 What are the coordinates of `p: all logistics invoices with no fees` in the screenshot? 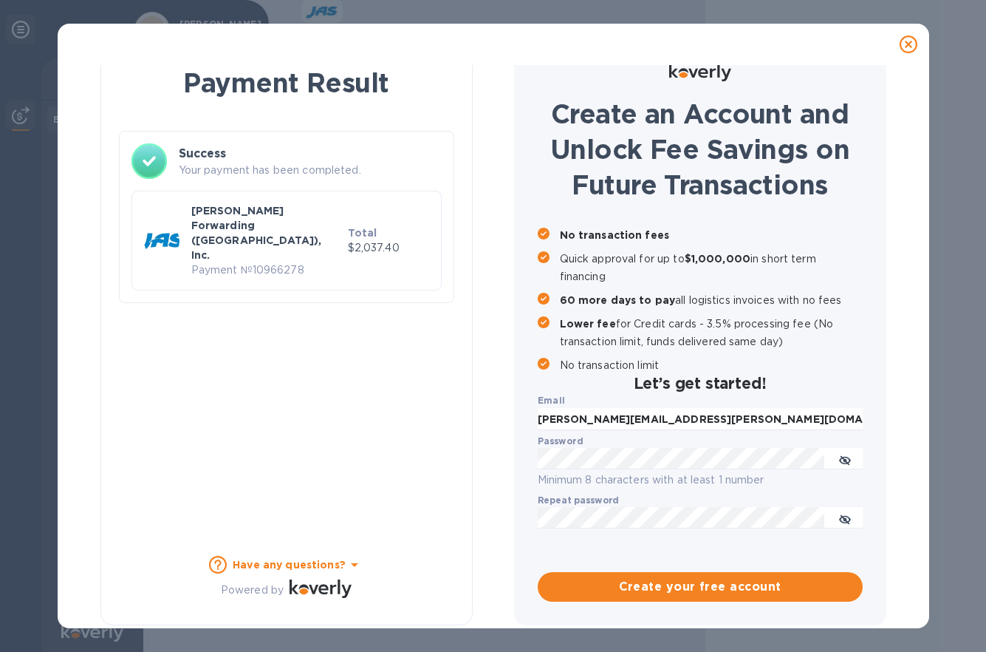 It's located at (711, 300).